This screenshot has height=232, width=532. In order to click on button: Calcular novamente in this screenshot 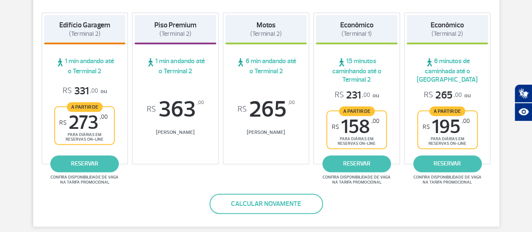, I will do `click(266, 204)`.